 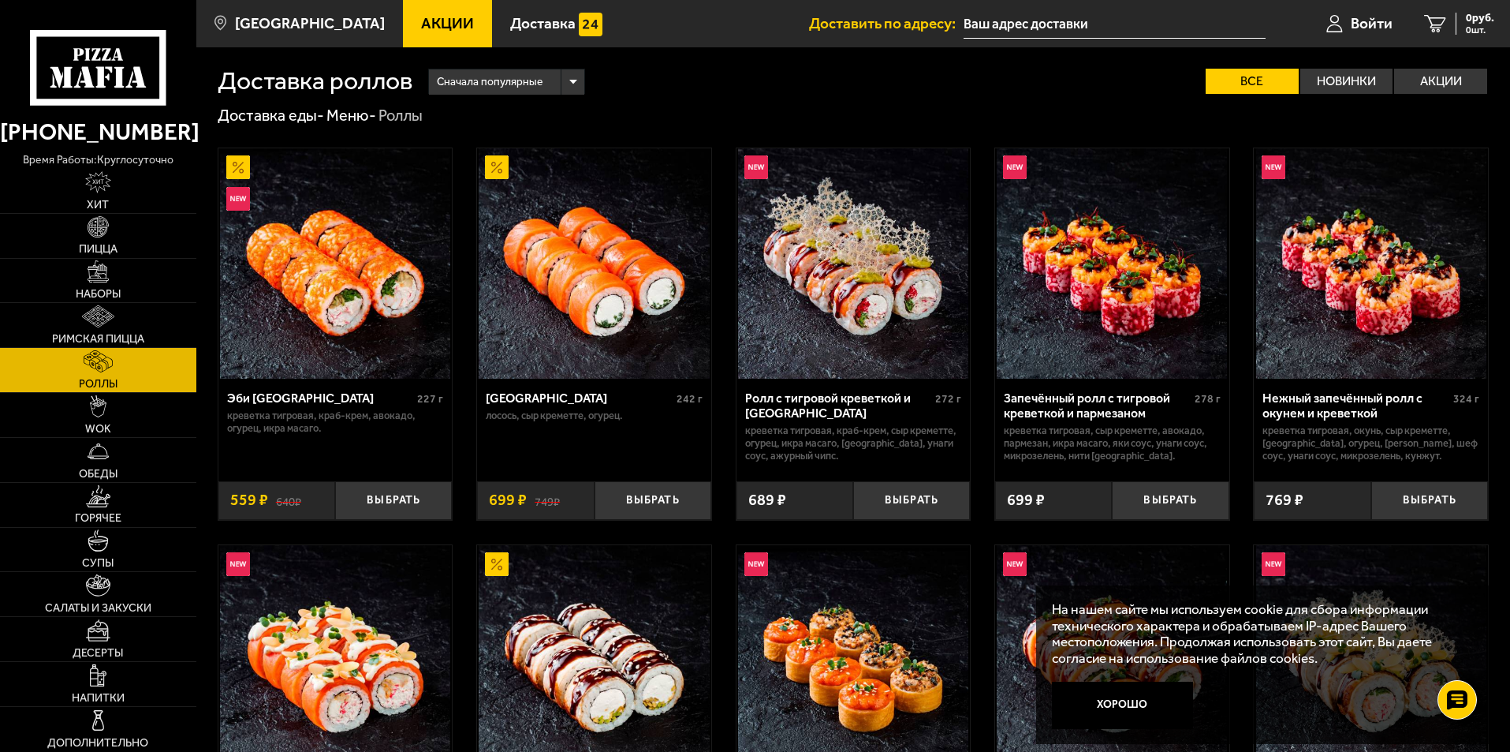 I want to click on div: Роллы, so click(x=401, y=116).